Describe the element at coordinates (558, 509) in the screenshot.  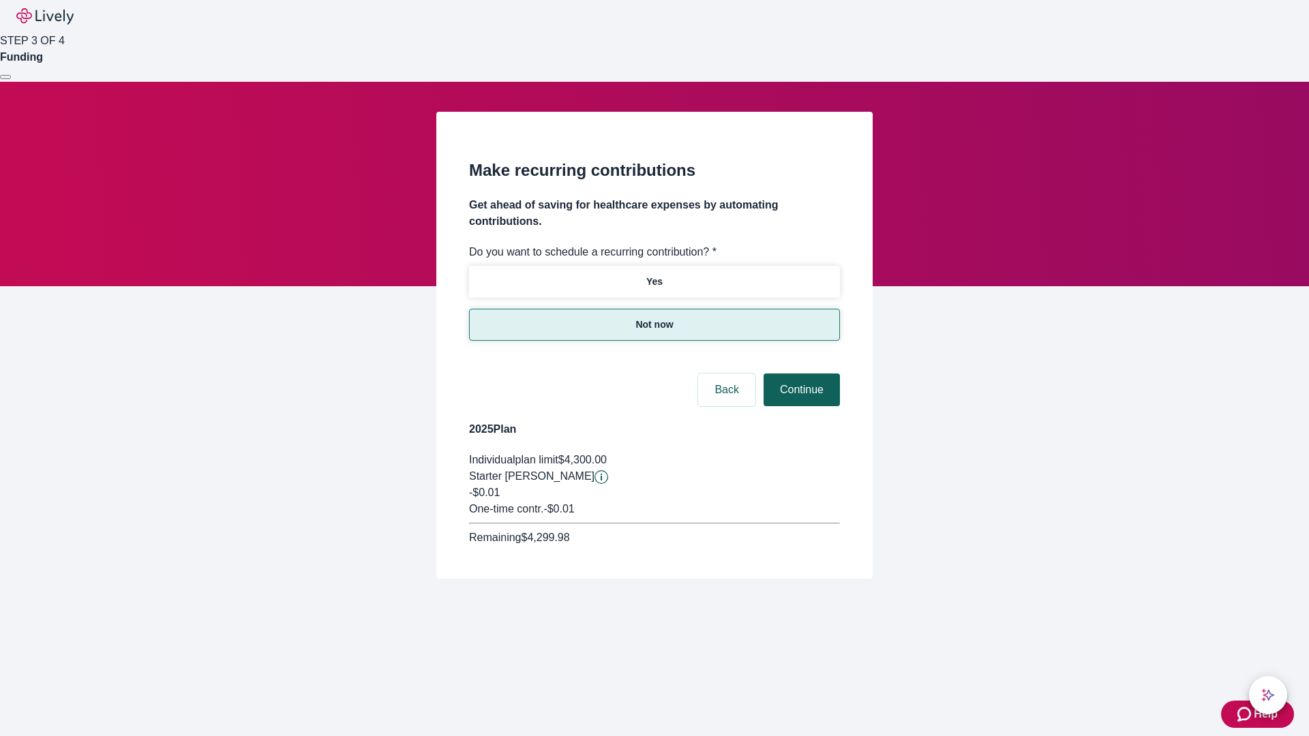
I see `span: - $0.01` at that location.